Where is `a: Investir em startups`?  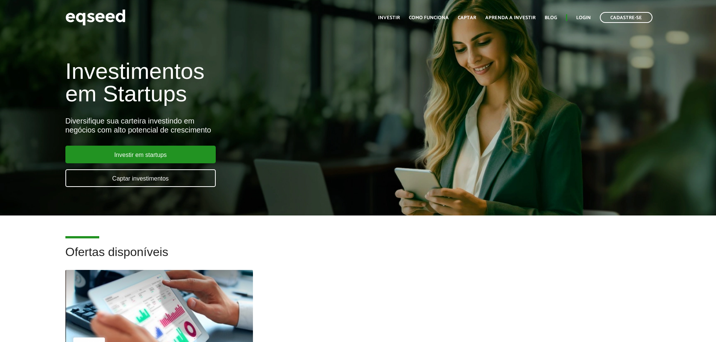 a: Investir em startups is located at coordinates (140, 154).